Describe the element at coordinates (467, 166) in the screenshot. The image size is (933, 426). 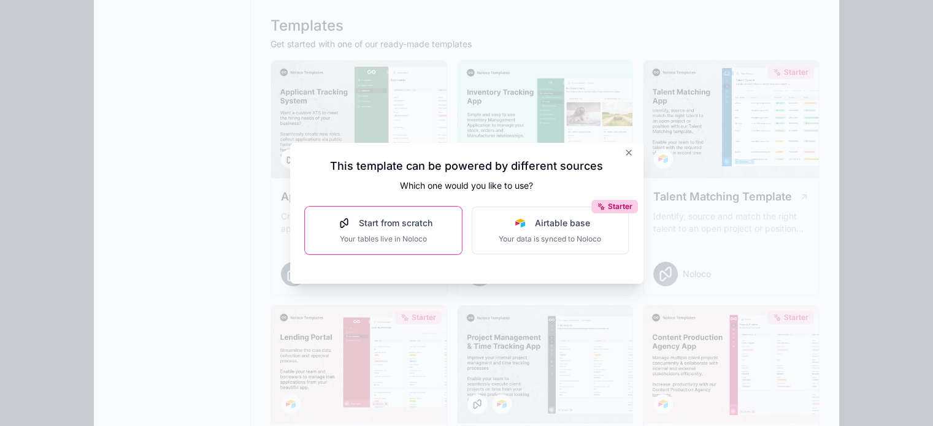
I see `h2: This template can be powered by different sources` at that location.